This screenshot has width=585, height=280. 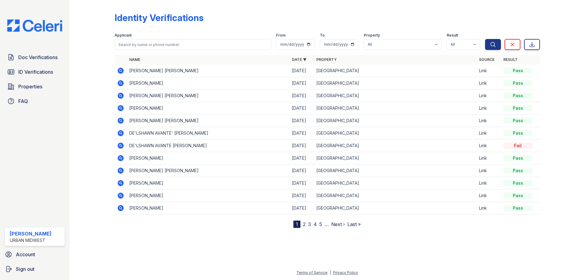 I want to click on span: Properties, so click(x=30, y=87).